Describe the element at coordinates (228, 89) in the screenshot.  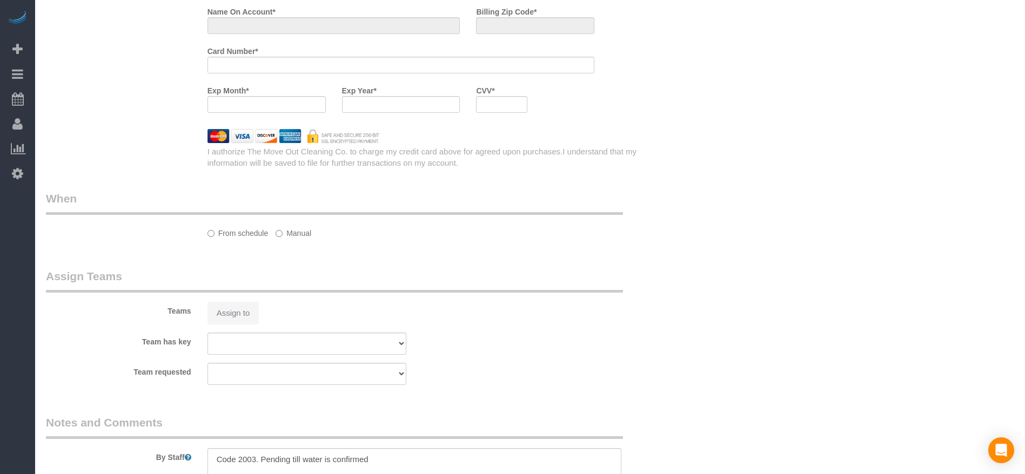
I see `label: Exp Month` at that location.